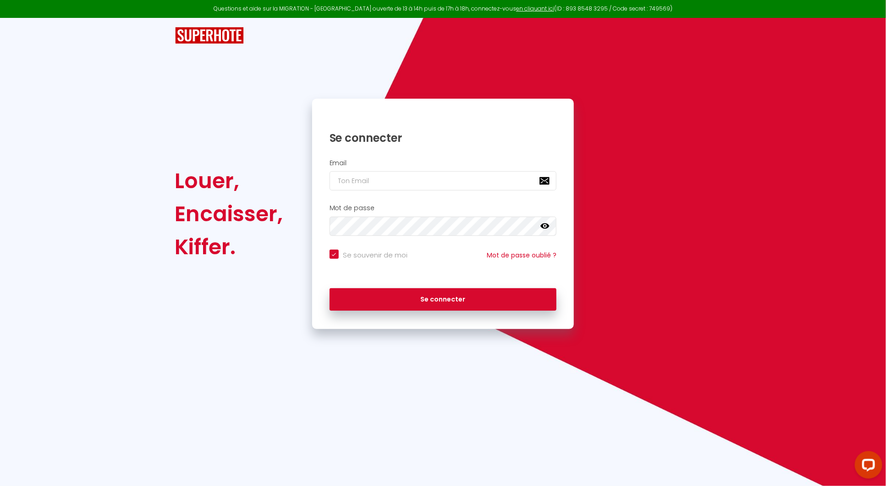 The height and width of the screenshot is (486, 886). What do you see at coordinates (443, 181) in the screenshot?
I see `input: Ton Email` at bounding box center [443, 181].